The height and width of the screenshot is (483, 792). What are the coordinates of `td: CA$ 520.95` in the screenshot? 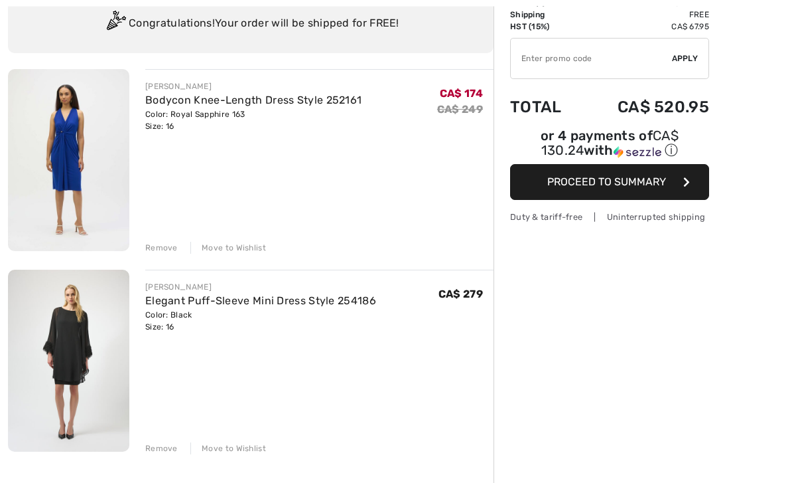 It's located at (646, 108).